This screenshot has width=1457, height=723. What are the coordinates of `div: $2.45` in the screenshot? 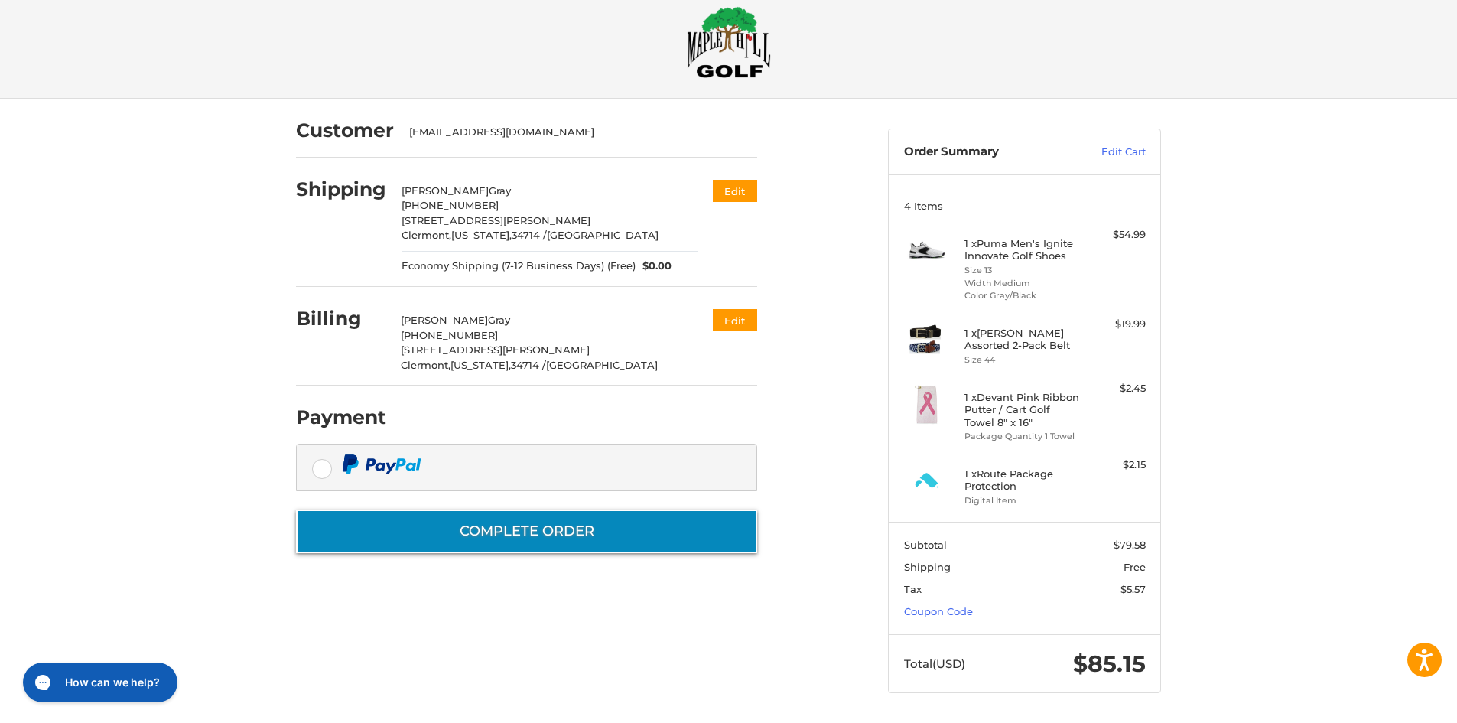 It's located at (1115, 388).